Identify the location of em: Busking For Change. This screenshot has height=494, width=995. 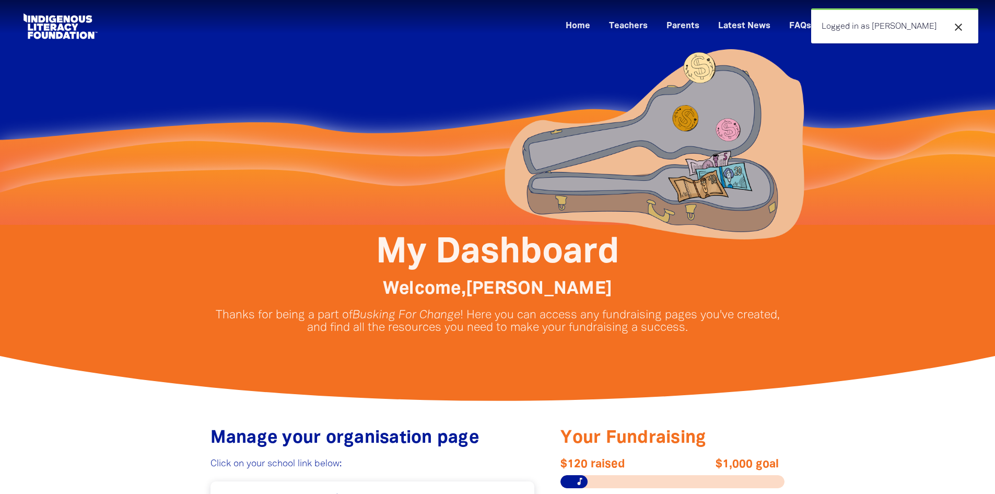
(406, 315).